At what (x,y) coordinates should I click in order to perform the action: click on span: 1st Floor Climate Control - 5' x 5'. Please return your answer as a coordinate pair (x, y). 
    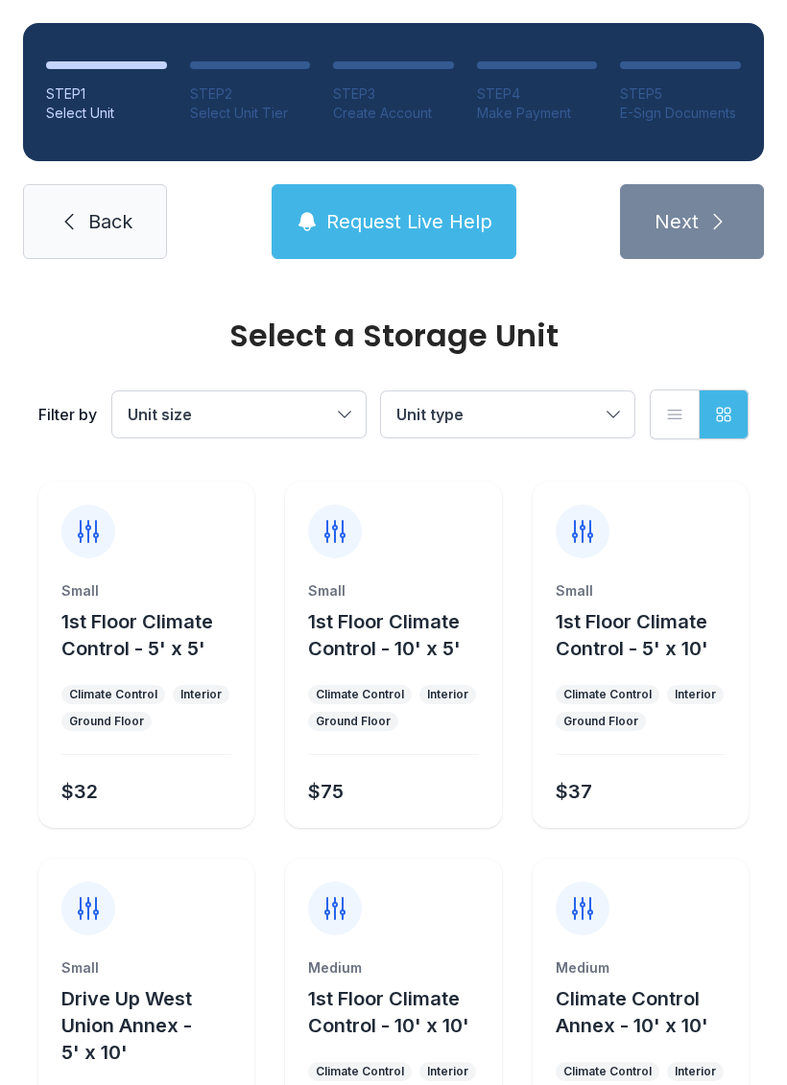
    Looking at the image, I should click on (137, 635).